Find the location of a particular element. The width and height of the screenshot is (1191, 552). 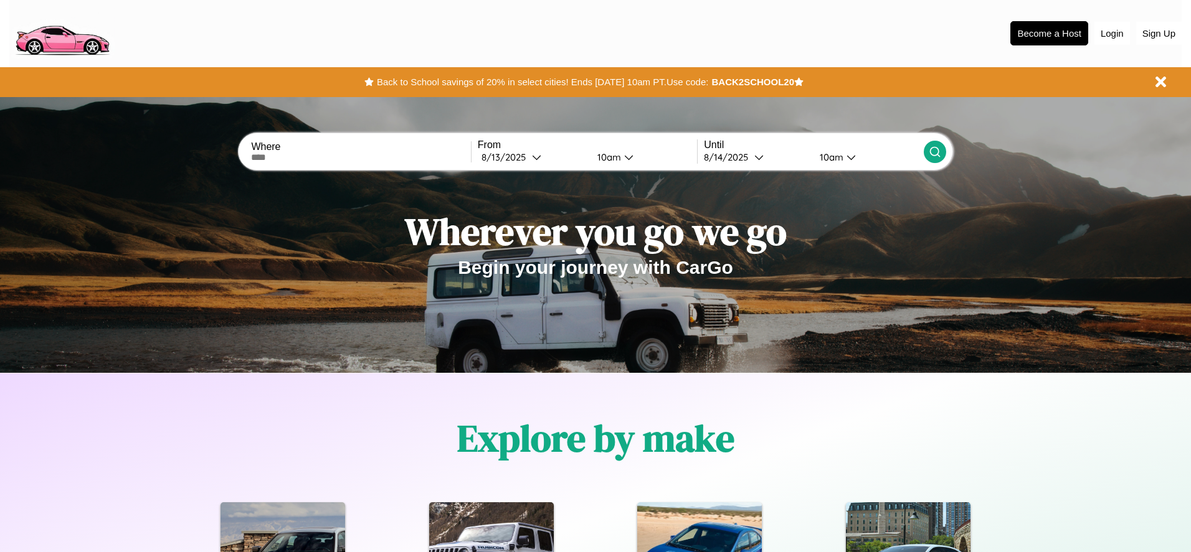

label: Where is located at coordinates (361, 147).